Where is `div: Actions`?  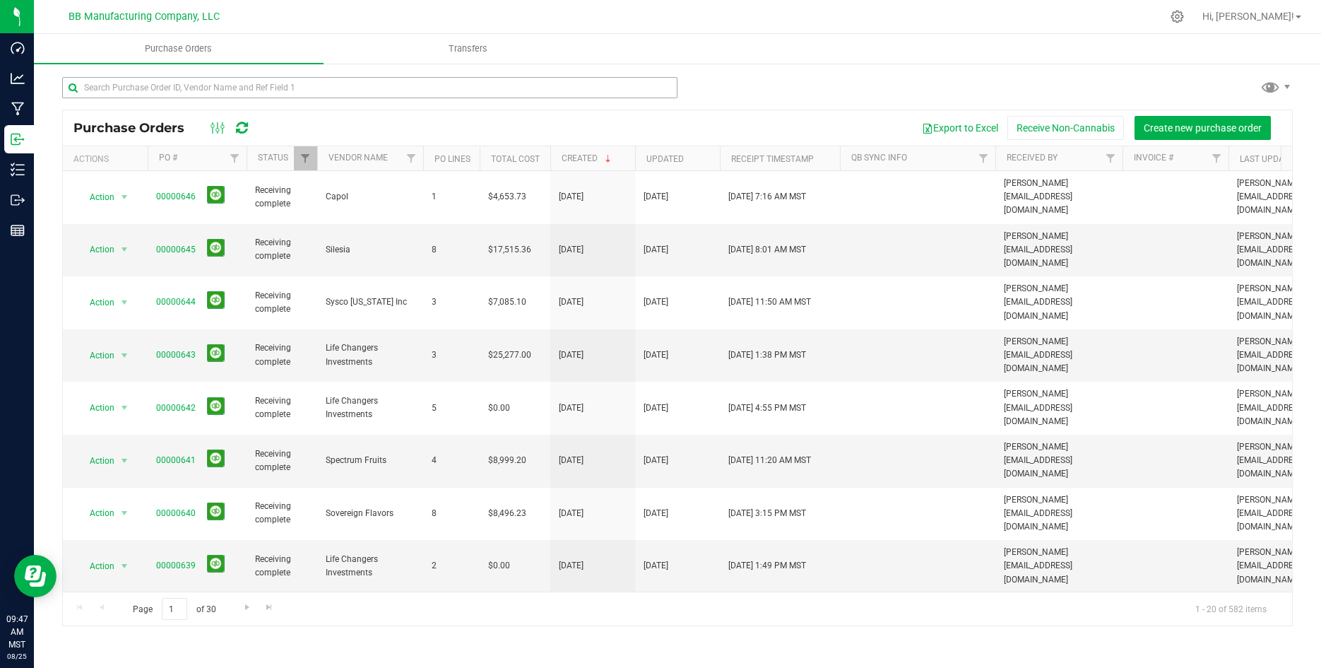 div: Actions is located at coordinates (107, 159).